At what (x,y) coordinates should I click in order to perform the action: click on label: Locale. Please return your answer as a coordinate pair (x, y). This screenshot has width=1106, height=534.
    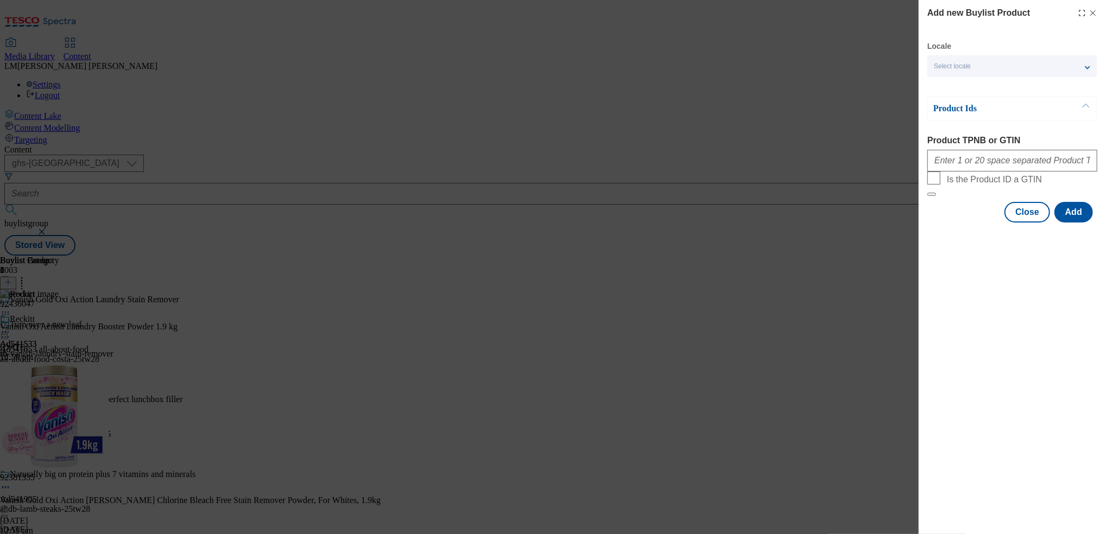
    Looking at the image, I should click on (939, 46).